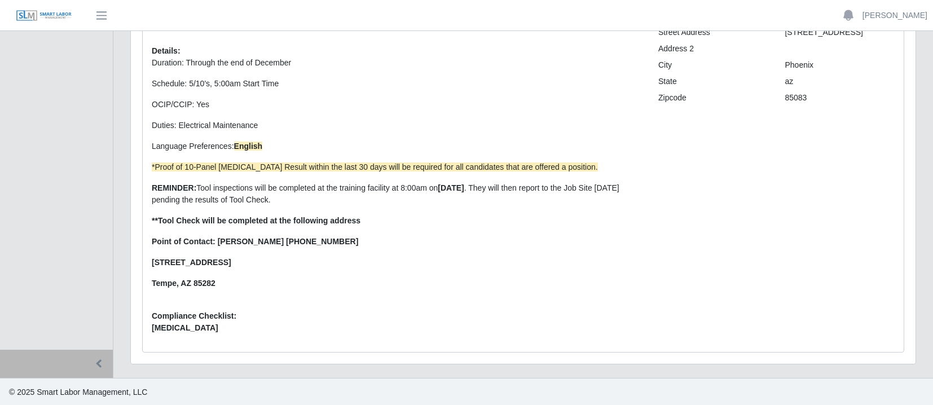 Image resolution: width=933 pixels, height=405 pixels. Describe the element at coordinates (396, 146) in the screenshot. I see `p: Language Preferences:` at that location.